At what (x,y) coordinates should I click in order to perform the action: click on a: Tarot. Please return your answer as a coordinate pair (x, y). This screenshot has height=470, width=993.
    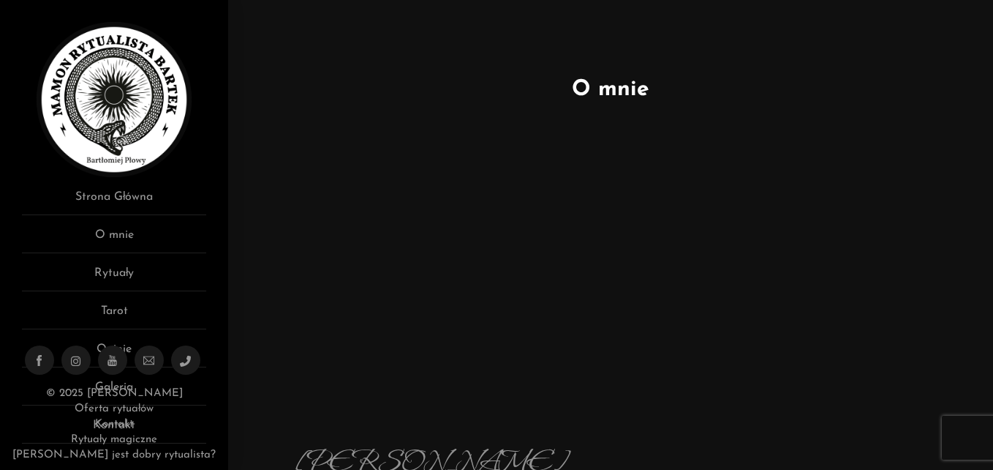
    Looking at the image, I should click on (114, 315).